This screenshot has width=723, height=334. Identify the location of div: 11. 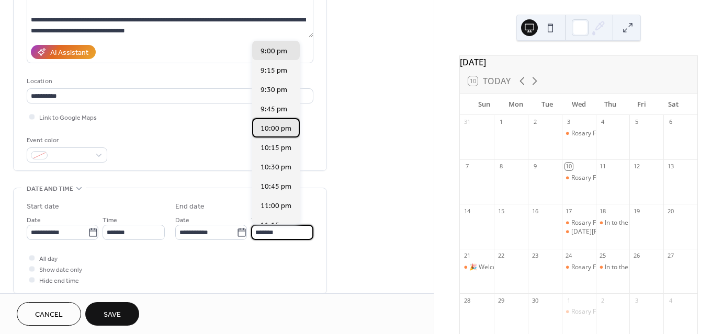
(603, 166).